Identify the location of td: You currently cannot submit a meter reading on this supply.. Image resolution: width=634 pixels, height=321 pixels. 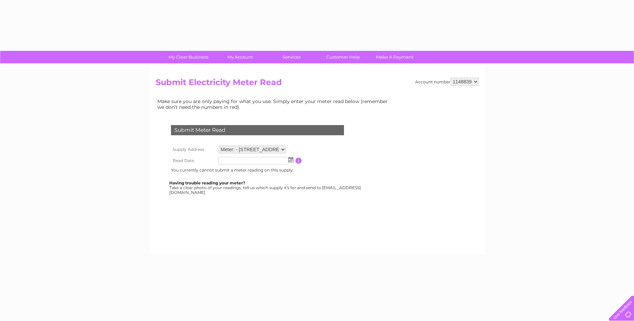
(232, 170).